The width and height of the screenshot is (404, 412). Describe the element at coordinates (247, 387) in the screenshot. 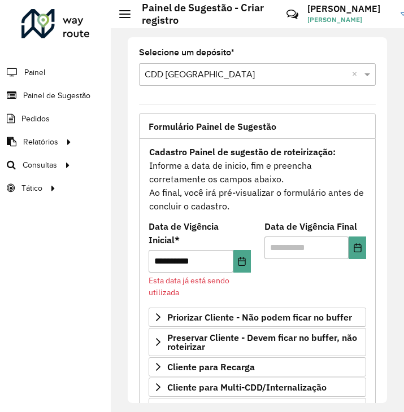

I see `span: Cliente para Multi-CDD/Internalização` at that location.